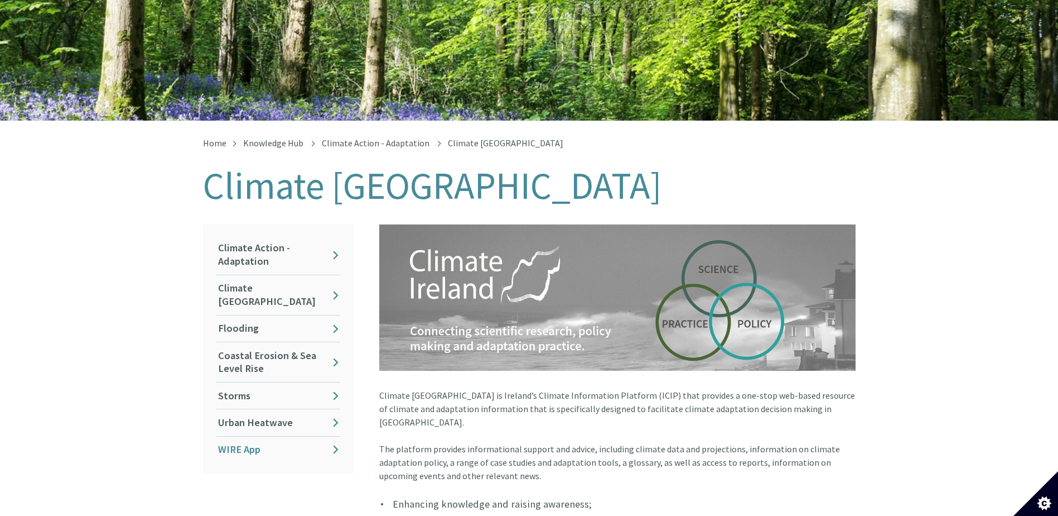 The height and width of the screenshot is (516, 1058). What do you see at coordinates (1036, 493) in the screenshot?
I see `button: Set cookie preferences` at bounding box center [1036, 493].